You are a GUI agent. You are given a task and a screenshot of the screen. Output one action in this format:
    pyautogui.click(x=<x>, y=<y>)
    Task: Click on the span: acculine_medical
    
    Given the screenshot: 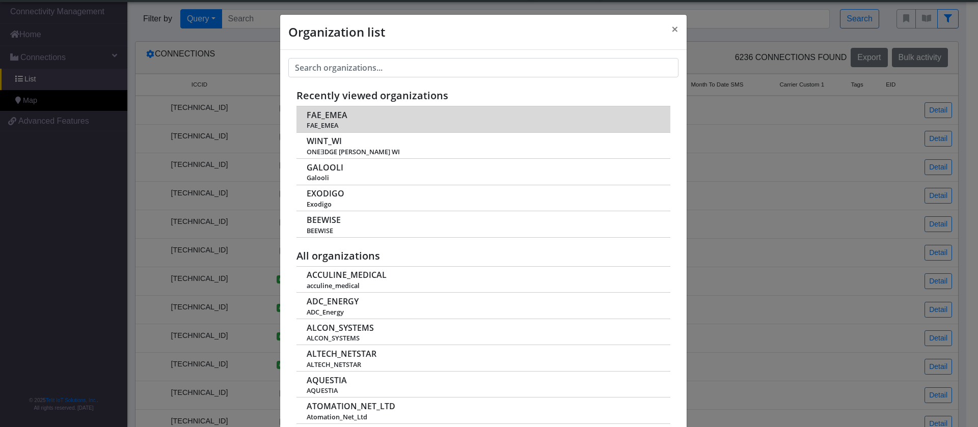 What is the action you would take?
    pyautogui.click(x=483, y=286)
    